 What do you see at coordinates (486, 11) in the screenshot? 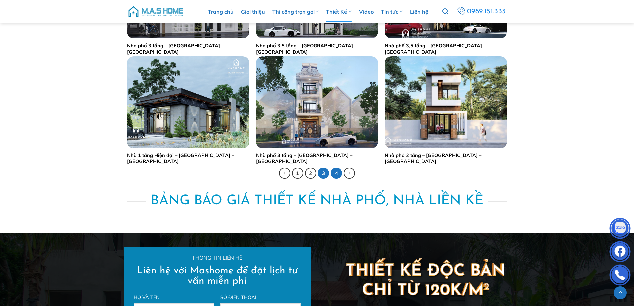
I see `span: 0989.151.333` at bounding box center [486, 11].